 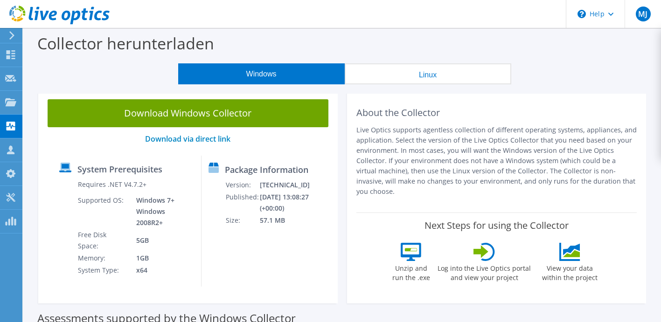 What do you see at coordinates (161, 270) in the screenshot?
I see `td: x64` at bounding box center [161, 270].